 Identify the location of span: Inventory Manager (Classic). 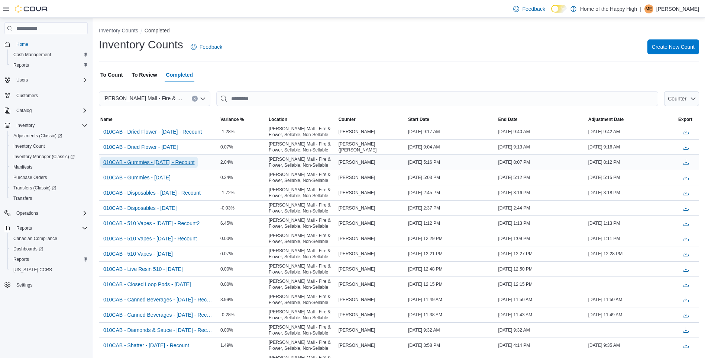
(44, 157).